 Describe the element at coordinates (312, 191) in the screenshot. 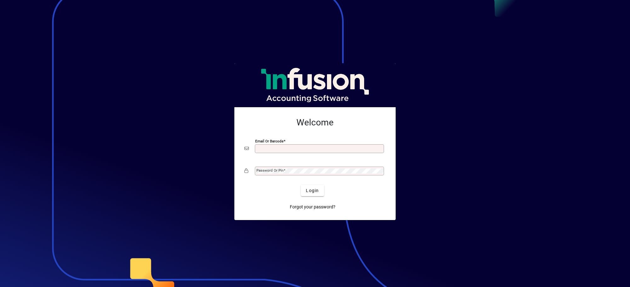

I see `button: Login` at that location.